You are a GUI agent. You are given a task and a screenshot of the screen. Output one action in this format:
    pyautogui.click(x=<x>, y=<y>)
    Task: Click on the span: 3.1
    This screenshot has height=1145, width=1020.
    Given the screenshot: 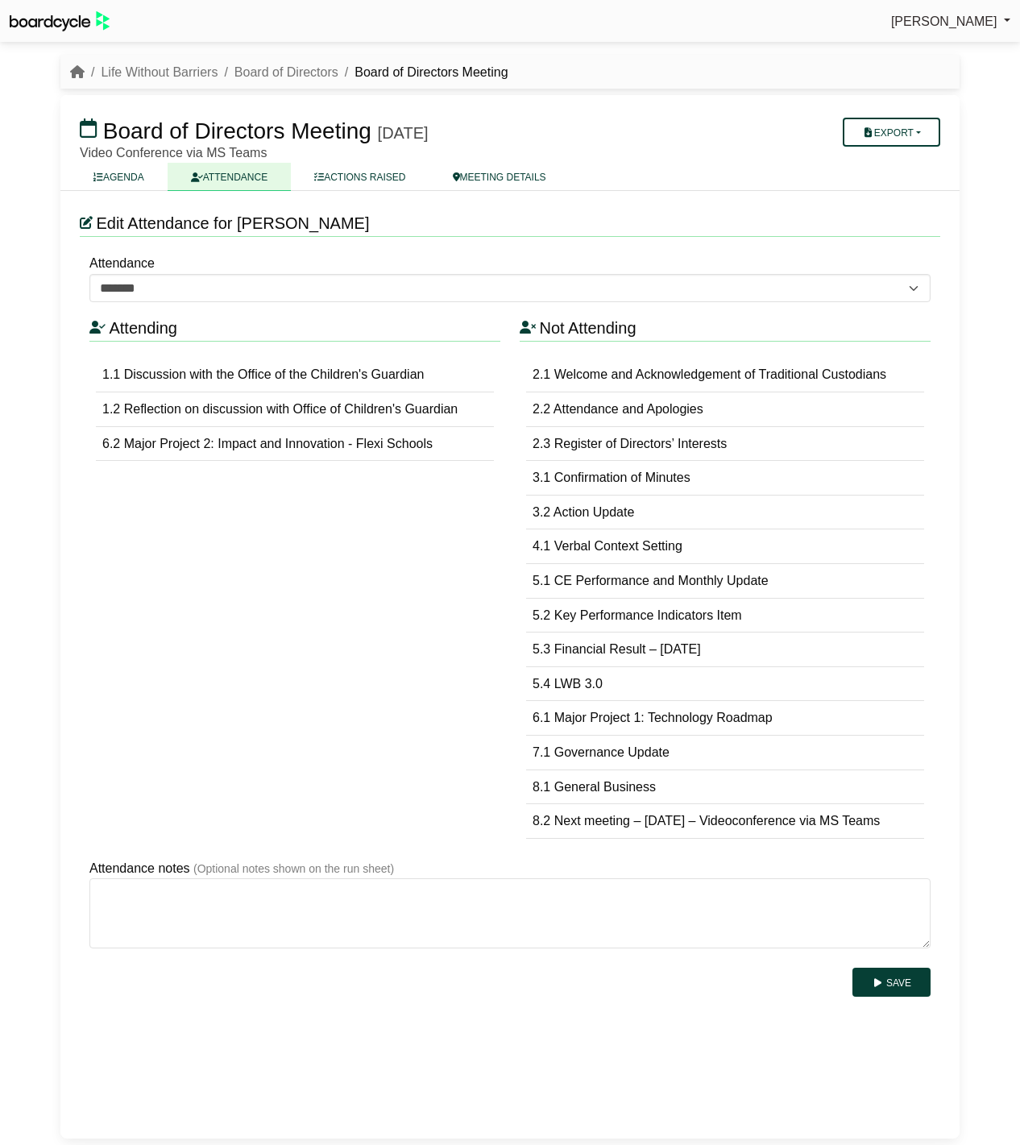 What is the action you would take?
    pyautogui.click(x=542, y=477)
    